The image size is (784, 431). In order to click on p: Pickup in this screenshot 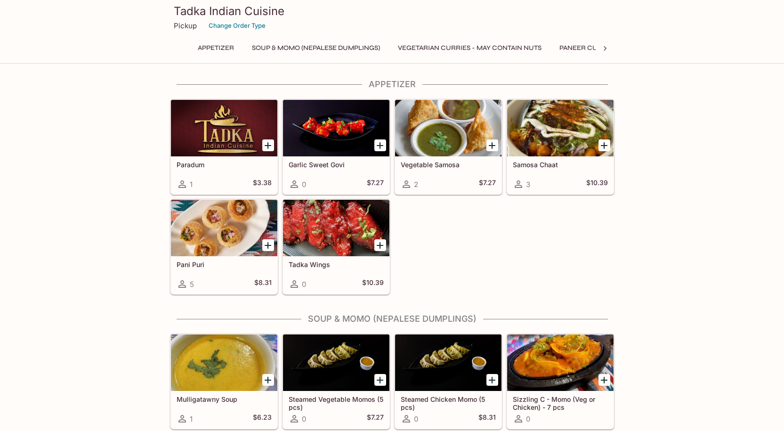, I will do `click(185, 25)`.